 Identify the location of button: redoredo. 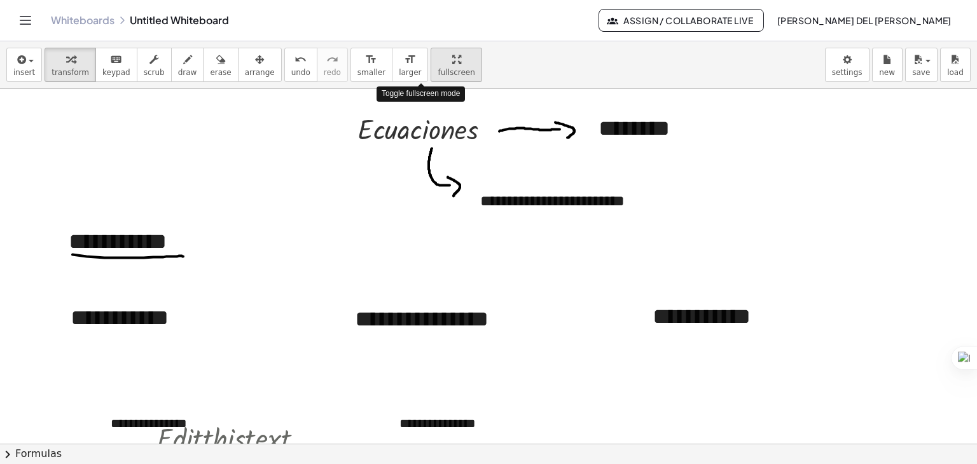
(332, 65).